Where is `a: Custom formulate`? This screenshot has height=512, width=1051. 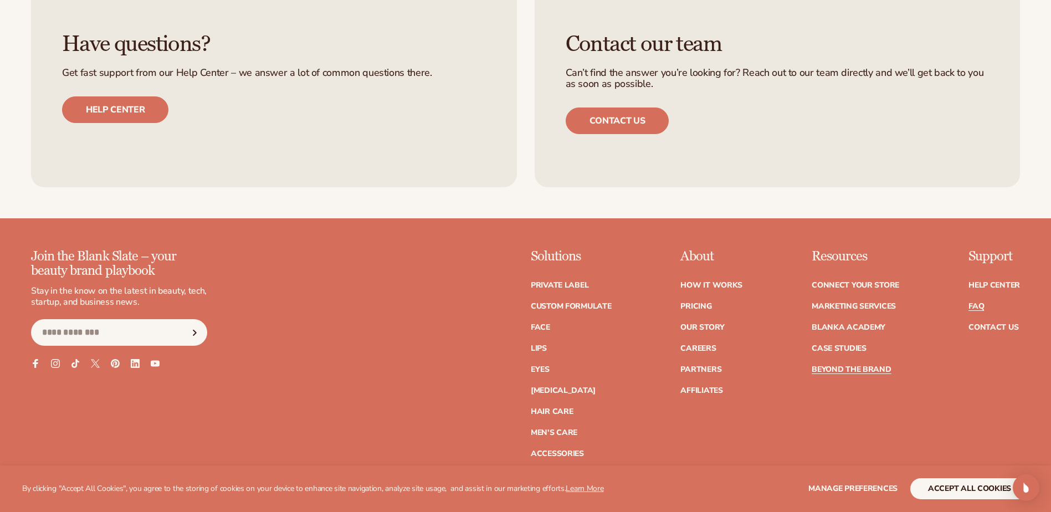 a: Custom formulate is located at coordinates (571, 306).